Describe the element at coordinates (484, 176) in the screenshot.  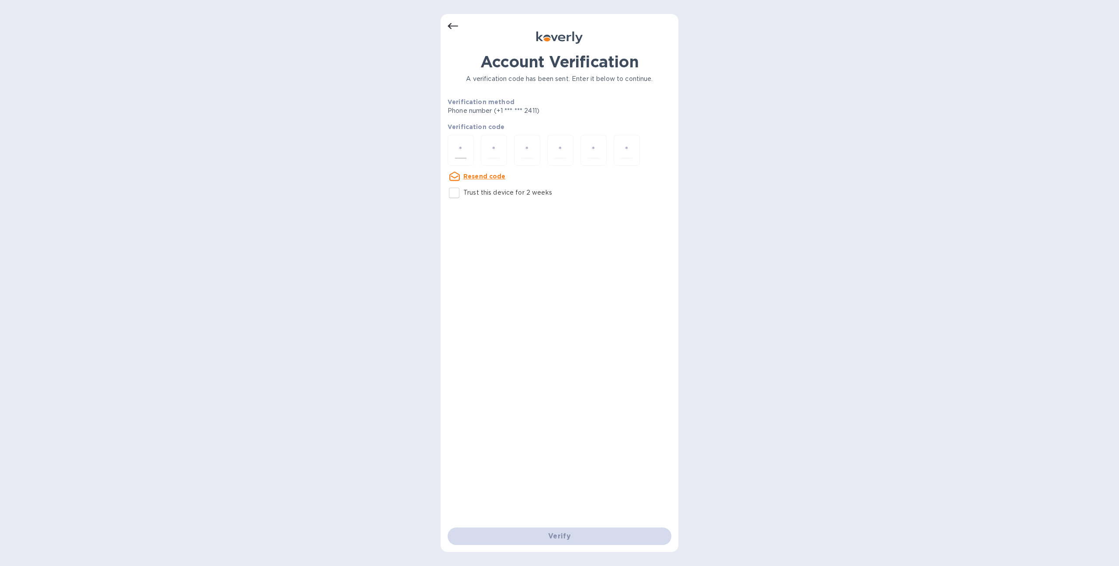
I see `u: Resend code` at that location.